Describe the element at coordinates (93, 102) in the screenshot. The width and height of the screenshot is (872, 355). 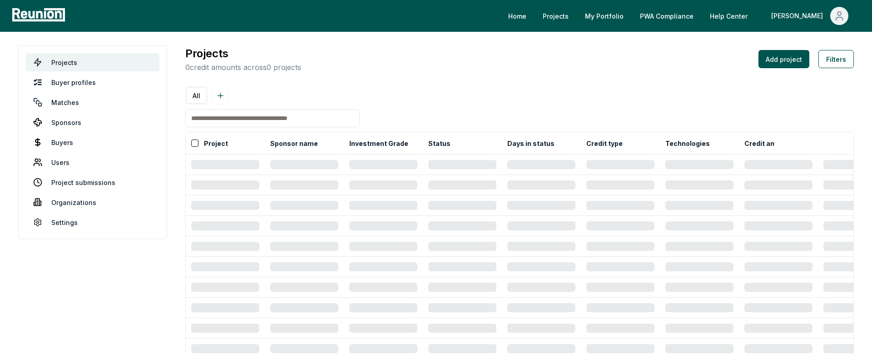
I see `a: Matches` at that location.